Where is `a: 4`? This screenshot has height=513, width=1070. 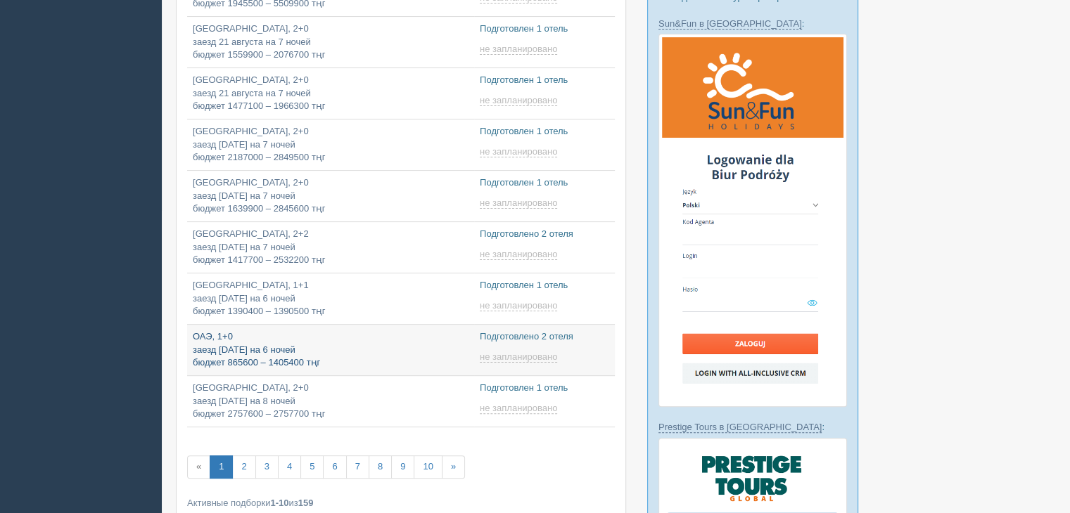 a: 4 is located at coordinates (289, 467).